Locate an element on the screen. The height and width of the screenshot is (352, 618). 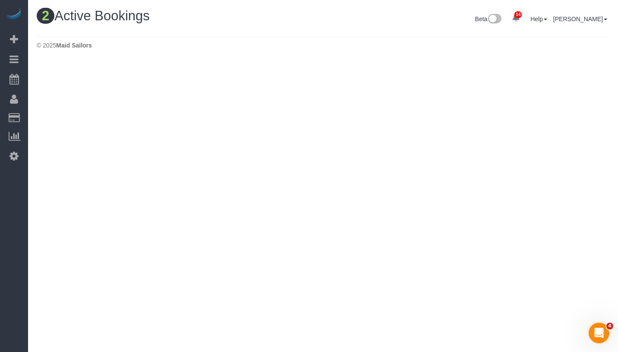
a: Automaid Logo is located at coordinates (14, 15).